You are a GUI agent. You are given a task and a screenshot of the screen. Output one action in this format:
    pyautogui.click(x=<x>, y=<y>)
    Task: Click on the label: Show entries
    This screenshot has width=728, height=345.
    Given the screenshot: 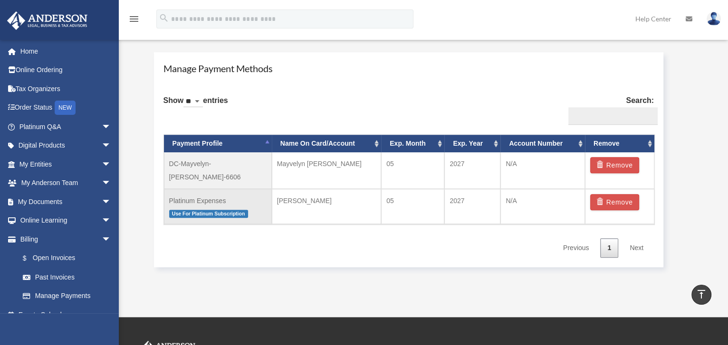 What is the action you would take?
    pyautogui.click(x=196, y=105)
    